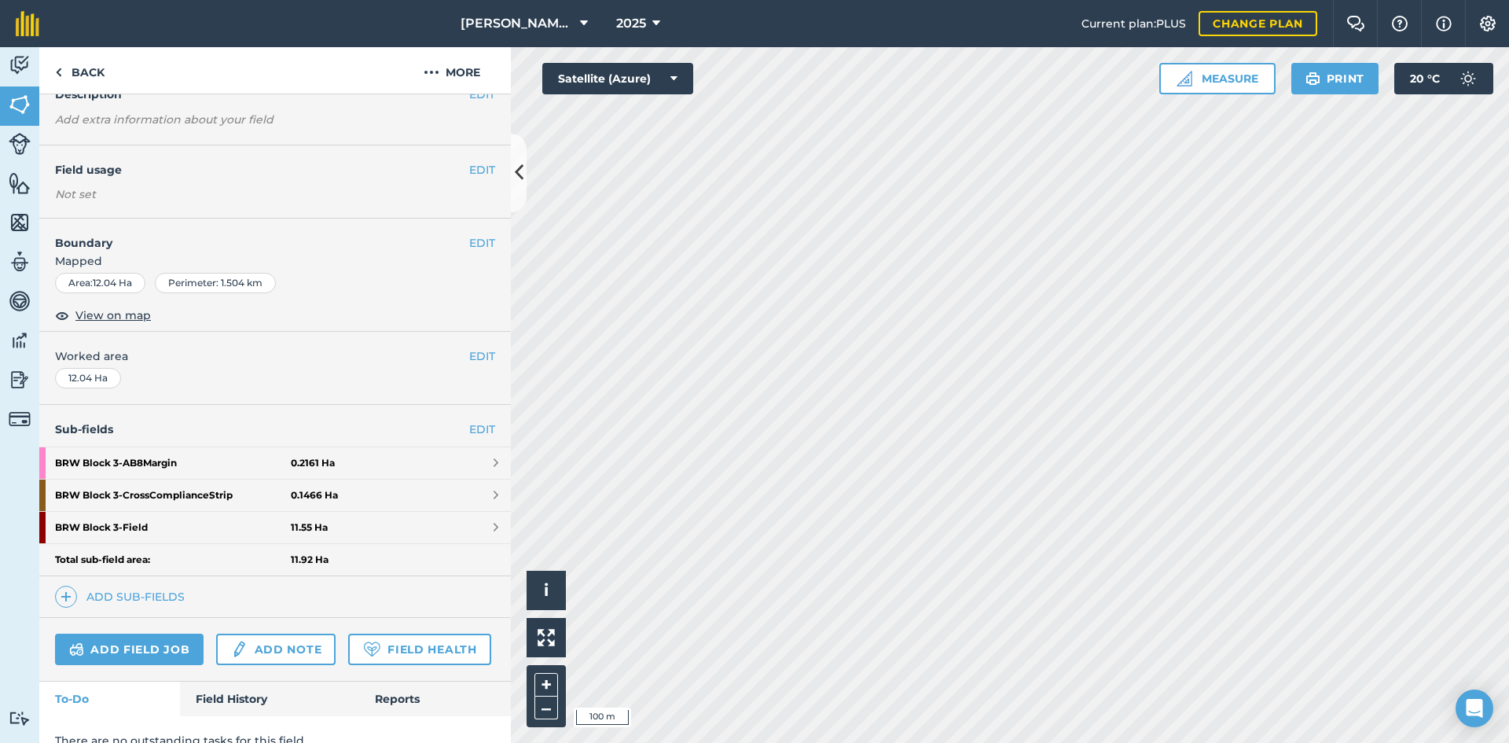 The image size is (1509, 743). Describe the element at coordinates (419, 649) in the screenshot. I see `a: Field Health` at that location.